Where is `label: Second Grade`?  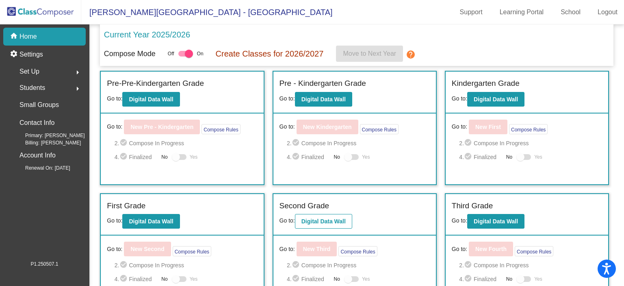
label: Second Grade is located at coordinates (304, 206).